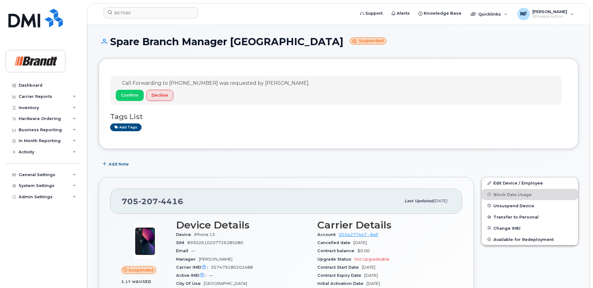 This screenshot has width=593, height=288. What do you see at coordinates (530, 228) in the screenshot?
I see `button: Change IMEI` at bounding box center [530, 228].